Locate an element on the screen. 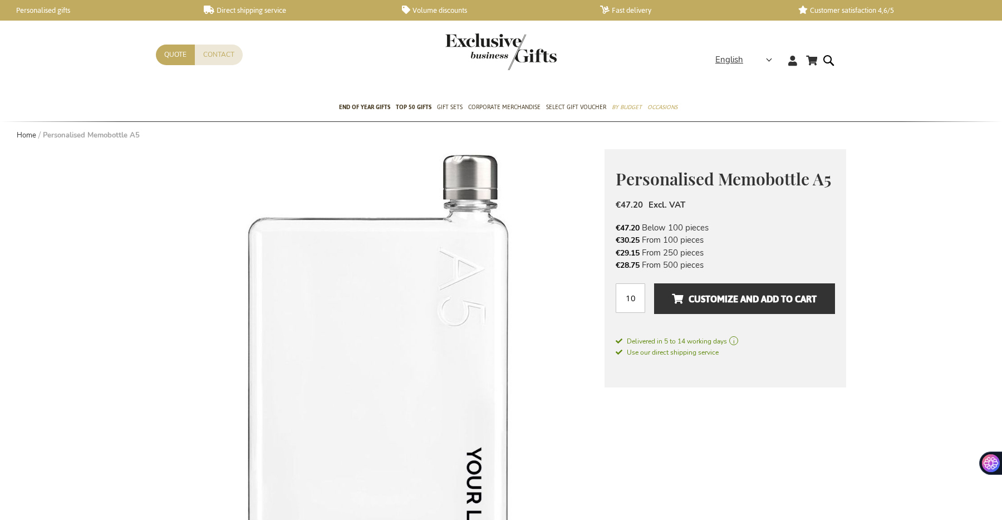 The image size is (1002, 520). span: Personalised Memobottle A5 is located at coordinates (723, 179).